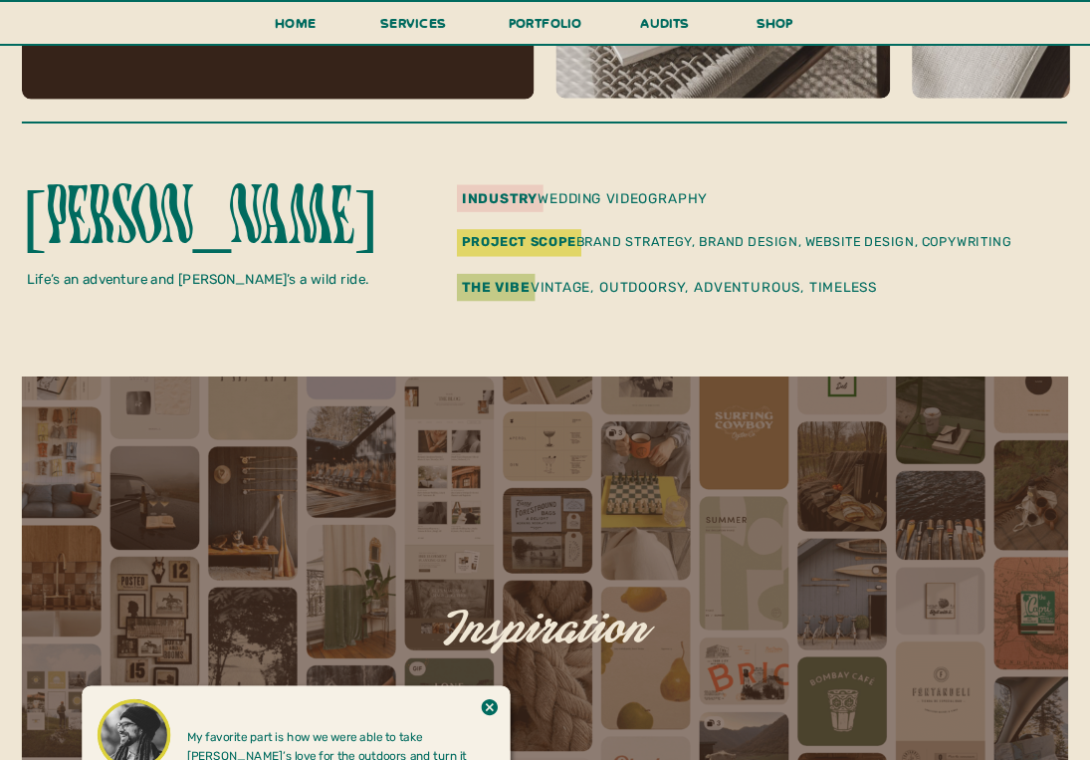 This screenshot has width=1090, height=760. Describe the element at coordinates (500, 198) in the screenshot. I see `b: industry` at that location.